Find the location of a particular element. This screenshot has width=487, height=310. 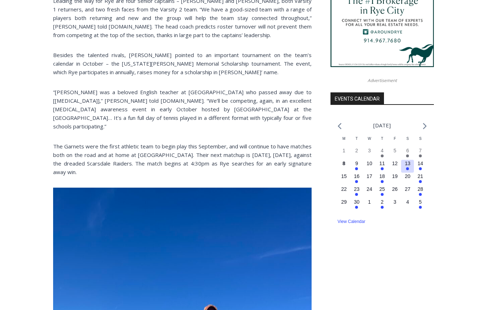

button: 2 is located at coordinates (357, 153).